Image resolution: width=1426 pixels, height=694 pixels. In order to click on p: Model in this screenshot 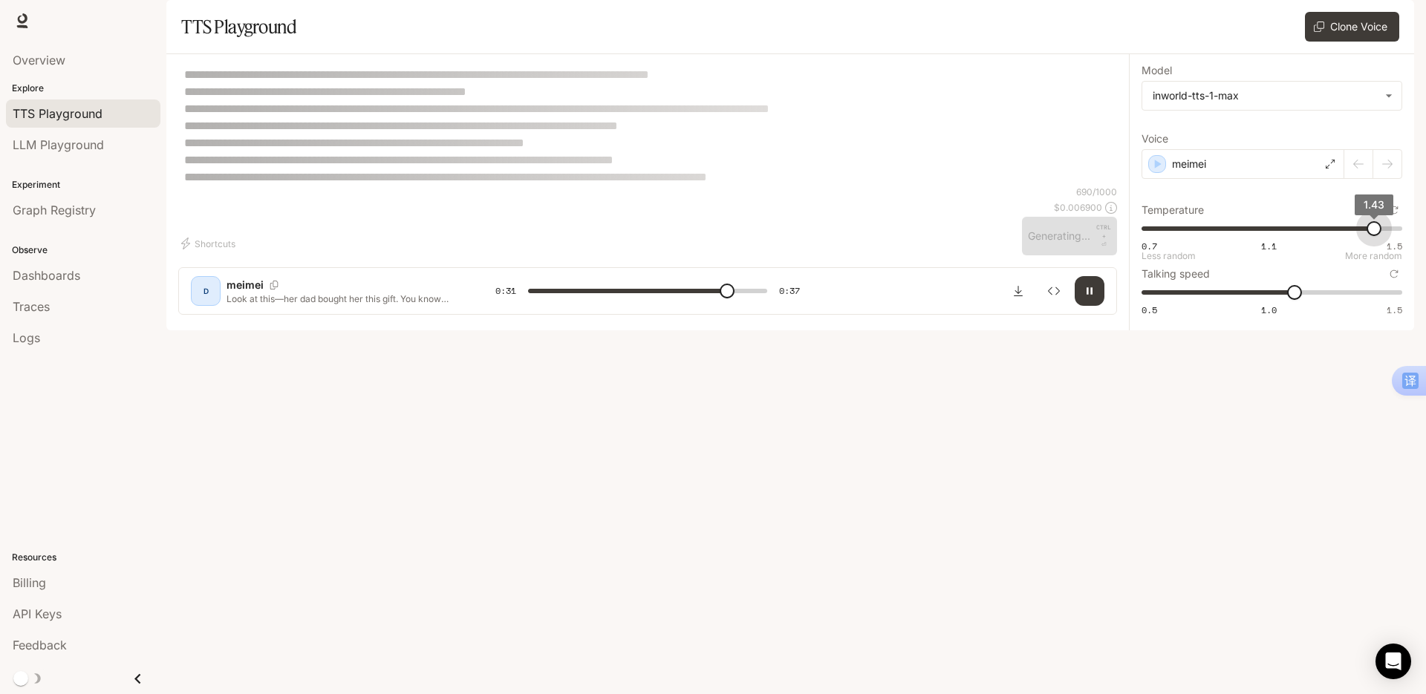, I will do `click(1157, 71)`.